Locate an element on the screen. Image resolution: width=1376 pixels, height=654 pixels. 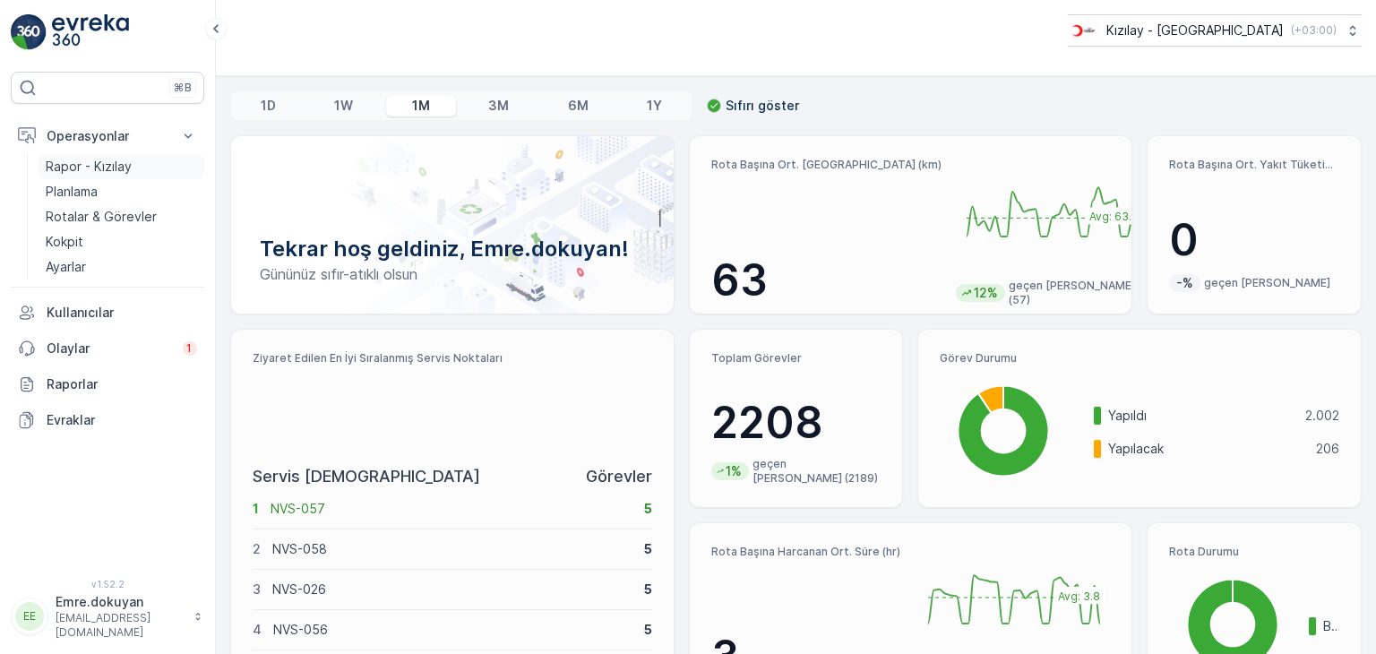
a: Kokpit is located at coordinates (121, 242).